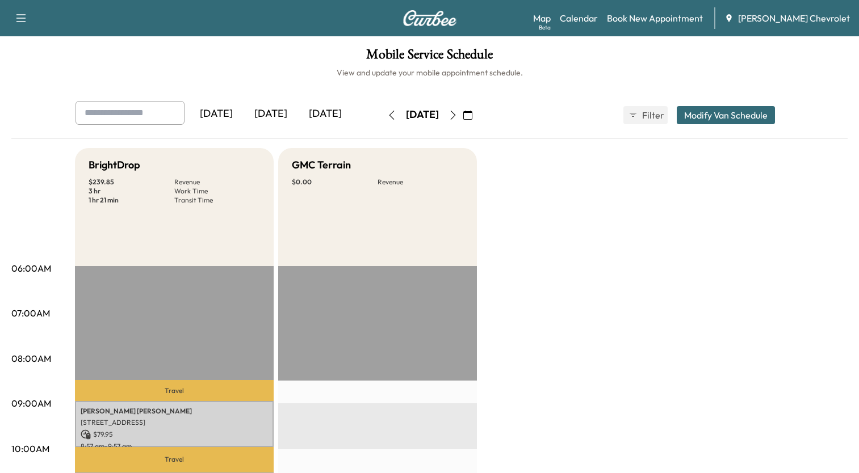  Describe the element at coordinates (334, 182) in the screenshot. I see `p: $ 0.00` at that location.